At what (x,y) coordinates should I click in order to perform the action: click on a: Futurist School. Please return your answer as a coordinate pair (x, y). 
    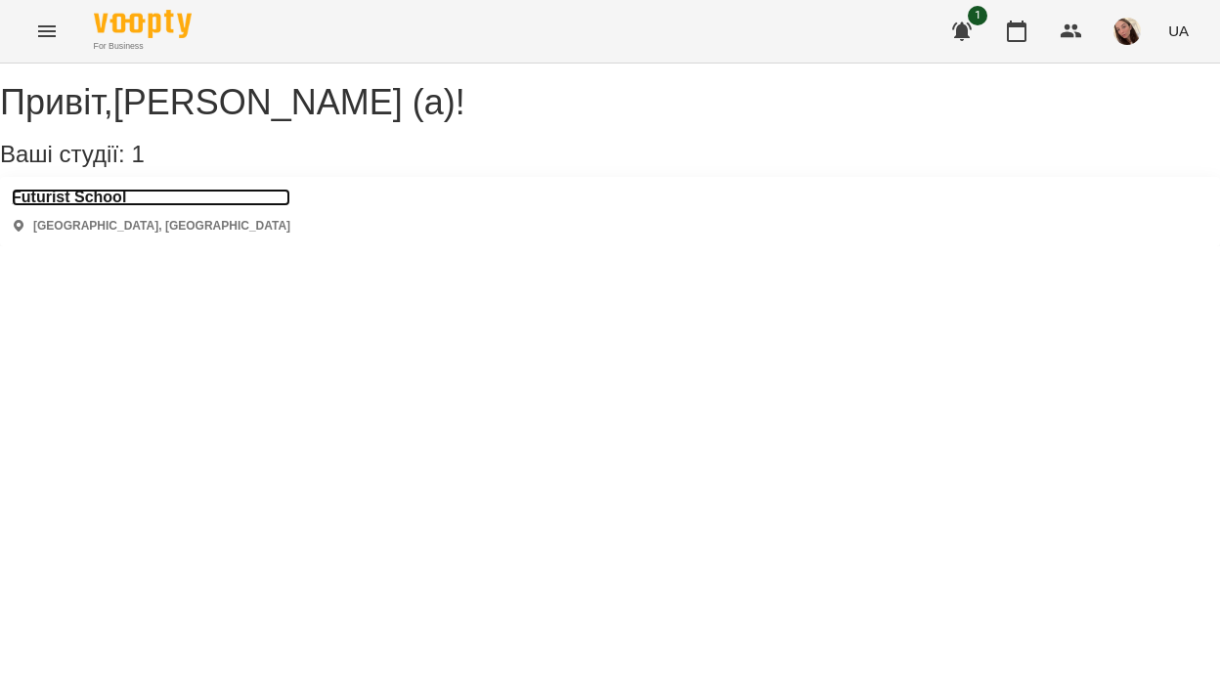
    Looking at the image, I should click on (150, 197).